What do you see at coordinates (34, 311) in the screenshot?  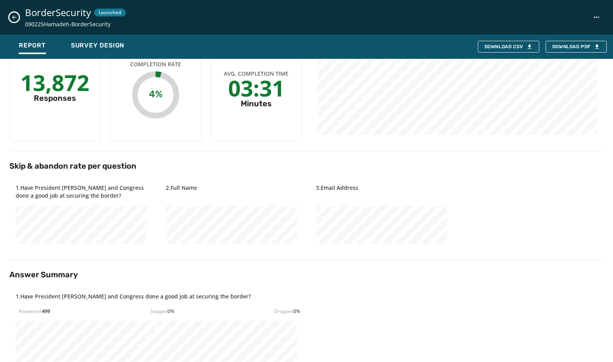 I see `div: Answered:` at bounding box center [34, 311].